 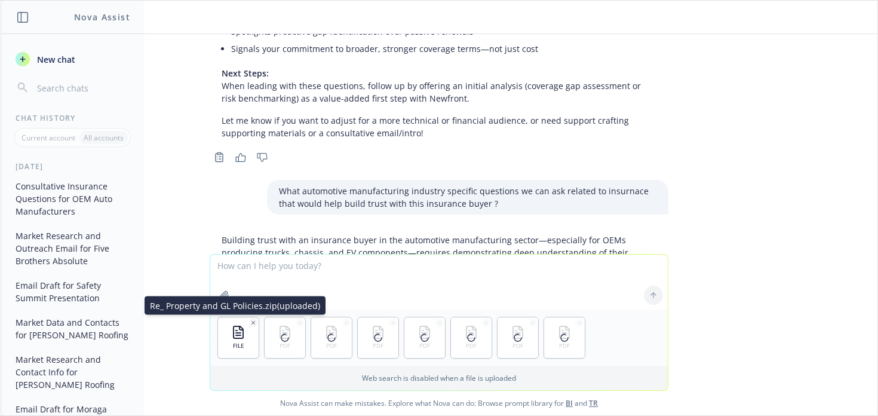 I want to click on button: New chat, so click(x=72, y=59).